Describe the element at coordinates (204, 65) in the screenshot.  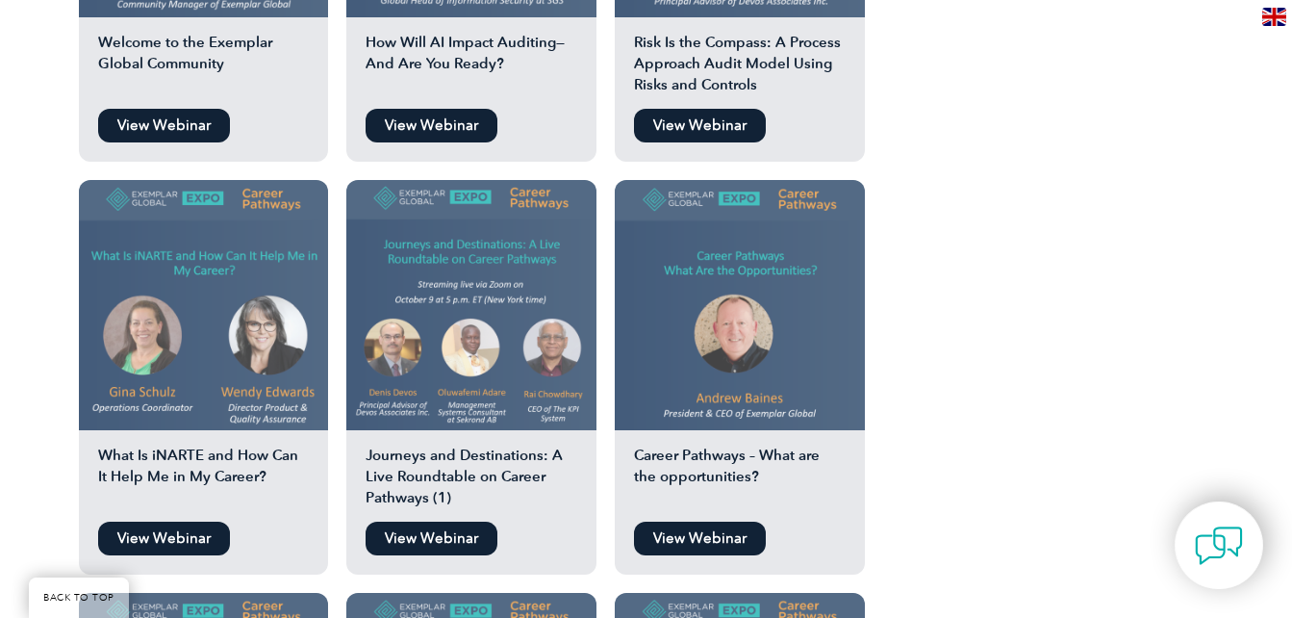
I see `h2: Welcome to the Exemplar Global Community` at that location.